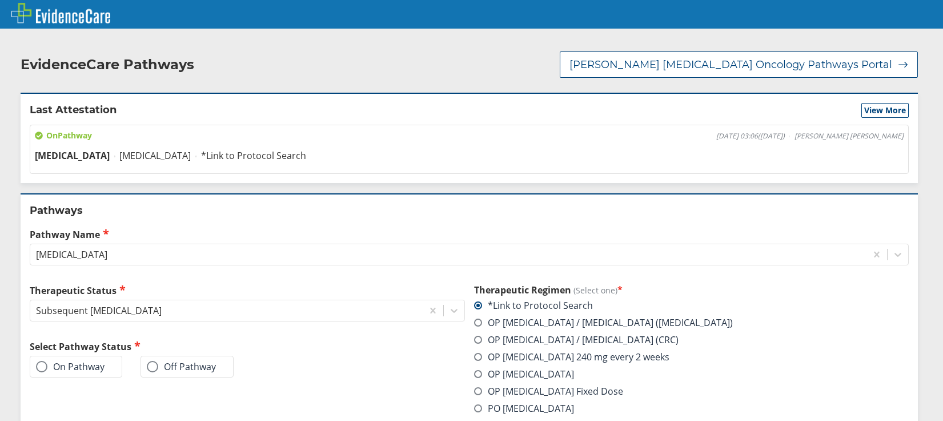 This screenshot has height=421, width=943. Describe the element at coordinates (181, 366) in the screenshot. I see `label: Off Pathway` at that location.